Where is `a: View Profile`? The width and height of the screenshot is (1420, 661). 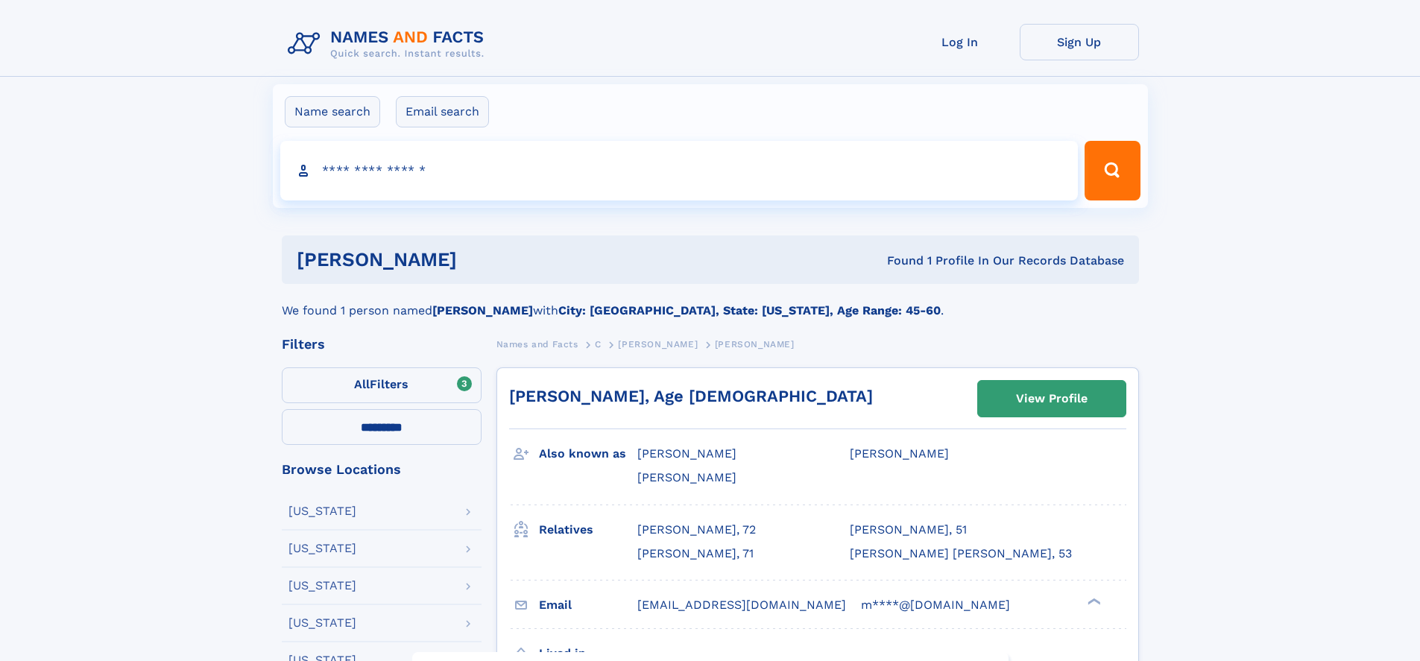
a: View Profile is located at coordinates (1052, 399).